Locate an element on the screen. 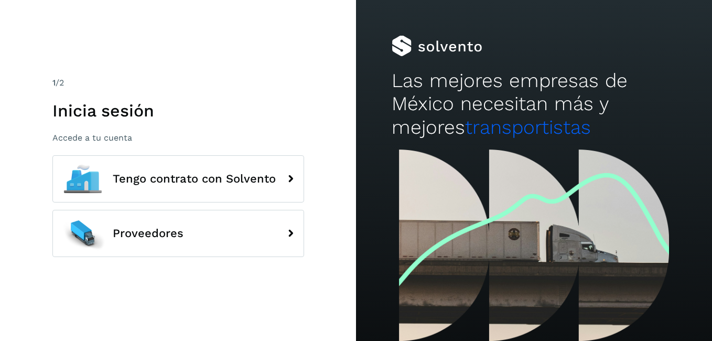  button: Tengo contrato con Solvento is located at coordinates (178, 179).